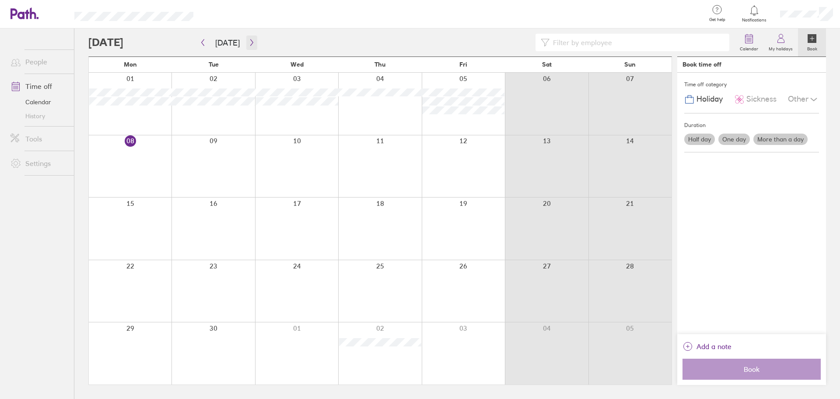 The image size is (840, 399). I want to click on label: Calendar, so click(749, 48).